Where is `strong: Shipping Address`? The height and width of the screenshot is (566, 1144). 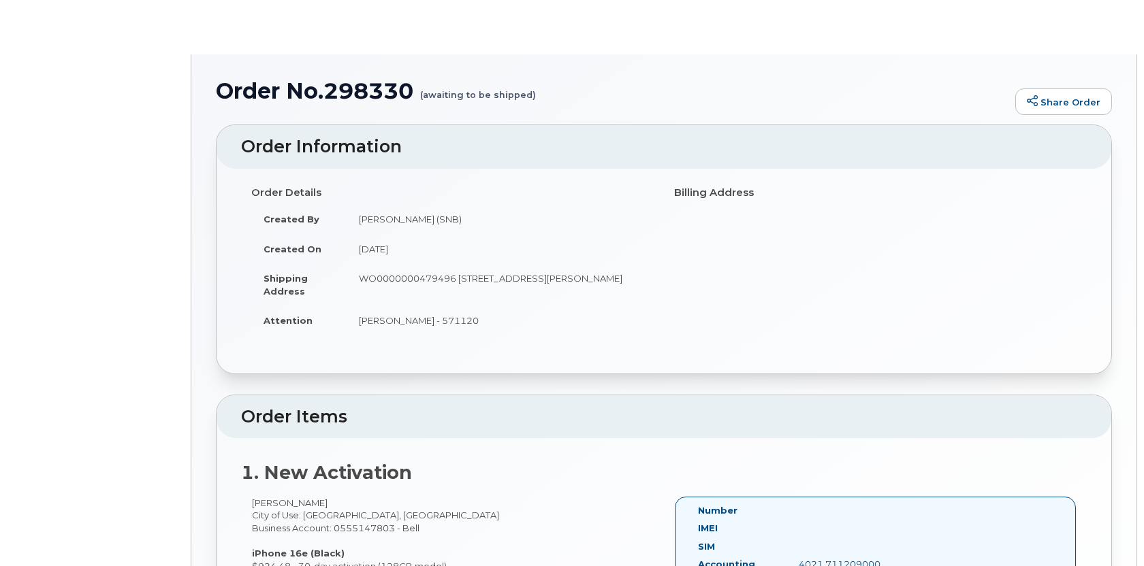
strong: Shipping Address is located at coordinates (285, 285).